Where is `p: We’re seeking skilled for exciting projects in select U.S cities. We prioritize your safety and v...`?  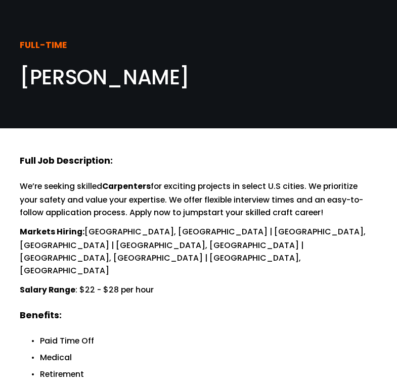
p: We’re seeking skilled for exciting projects in select U.S cities. We prioritize your safety and v... is located at coordinates (198, 200).